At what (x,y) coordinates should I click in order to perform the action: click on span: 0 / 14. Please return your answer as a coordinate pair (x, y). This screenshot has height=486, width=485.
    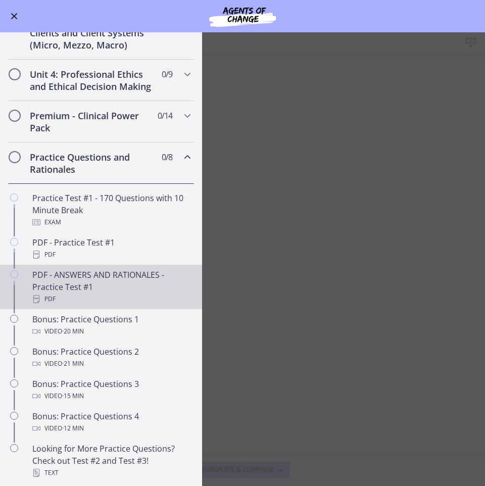
    Looking at the image, I should click on (165, 116).